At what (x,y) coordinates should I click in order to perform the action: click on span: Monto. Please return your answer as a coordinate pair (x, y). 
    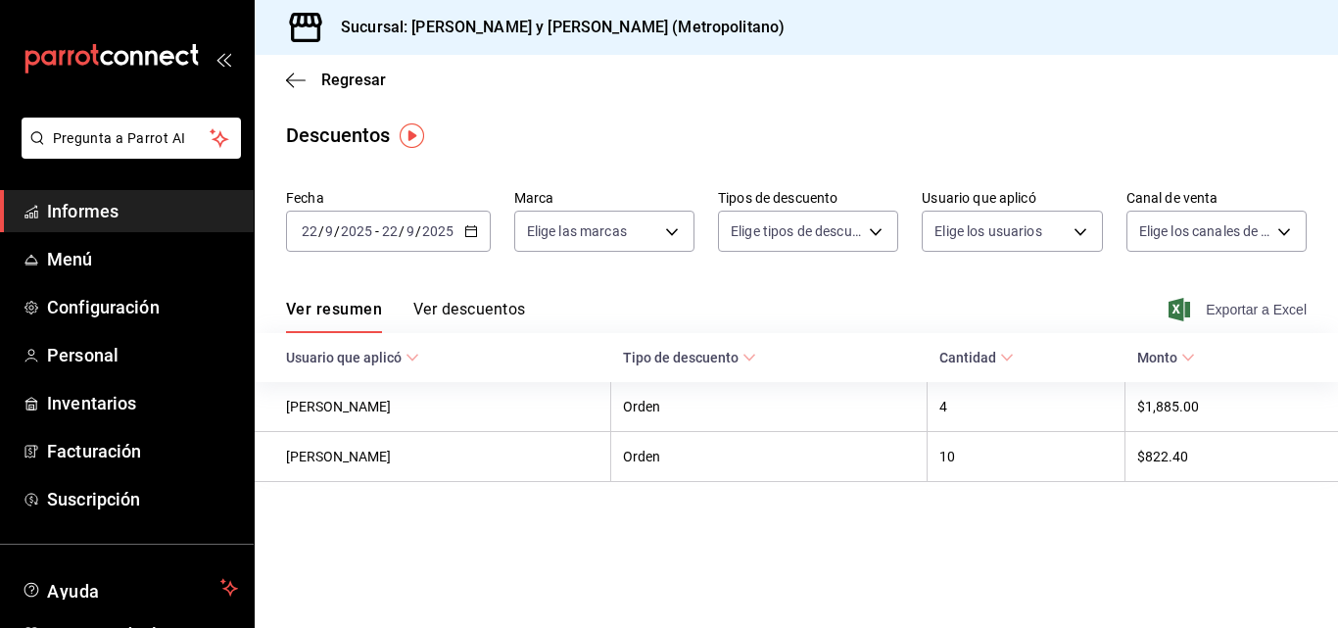
    Looking at the image, I should click on (1165, 356).